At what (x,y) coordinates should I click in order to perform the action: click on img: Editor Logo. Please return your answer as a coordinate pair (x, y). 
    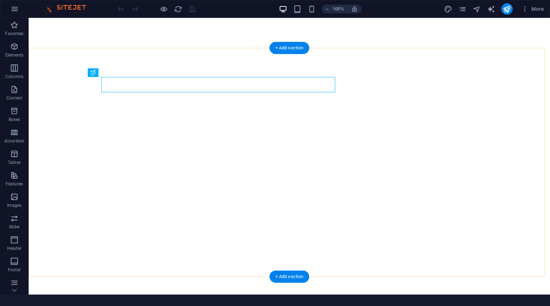
    Looking at the image, I should click on (68, 9).